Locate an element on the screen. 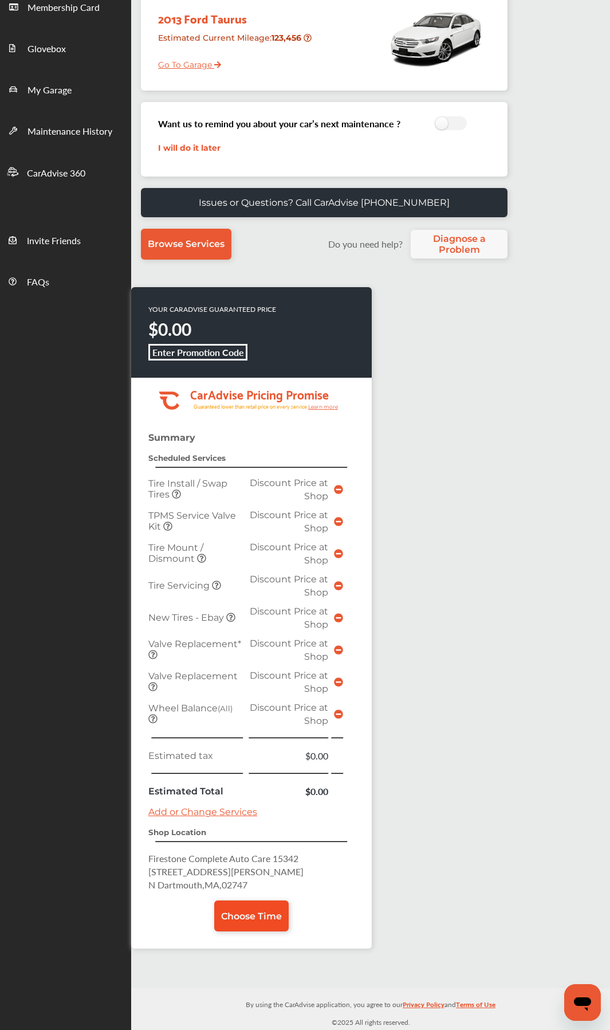  span: Tire Servicing is located at coordinates (180, 586).